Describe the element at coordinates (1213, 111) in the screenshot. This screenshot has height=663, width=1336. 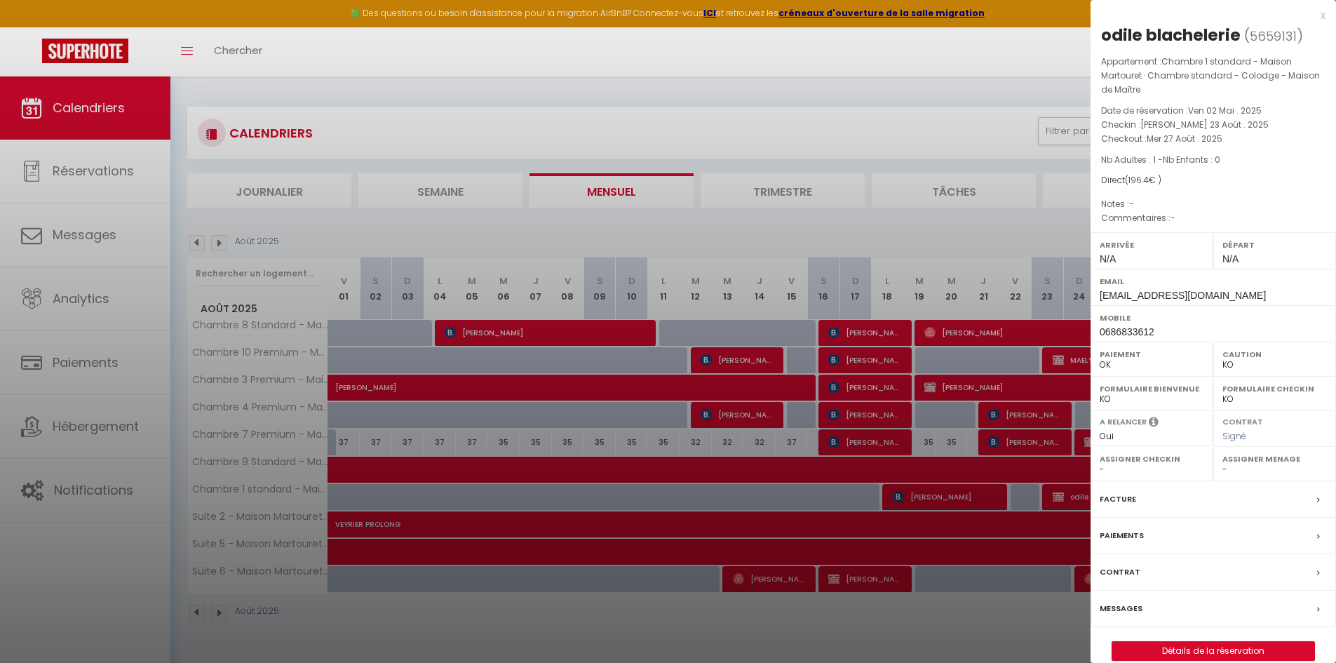
I see `p: Date de réservation :` at that location.